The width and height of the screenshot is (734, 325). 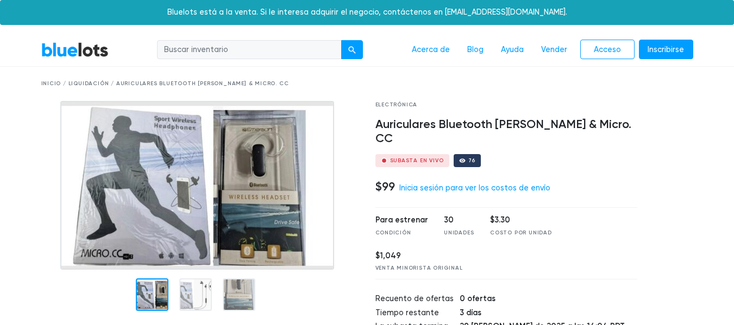 I want to click on font: $1,049, so click(x=388, y=256).